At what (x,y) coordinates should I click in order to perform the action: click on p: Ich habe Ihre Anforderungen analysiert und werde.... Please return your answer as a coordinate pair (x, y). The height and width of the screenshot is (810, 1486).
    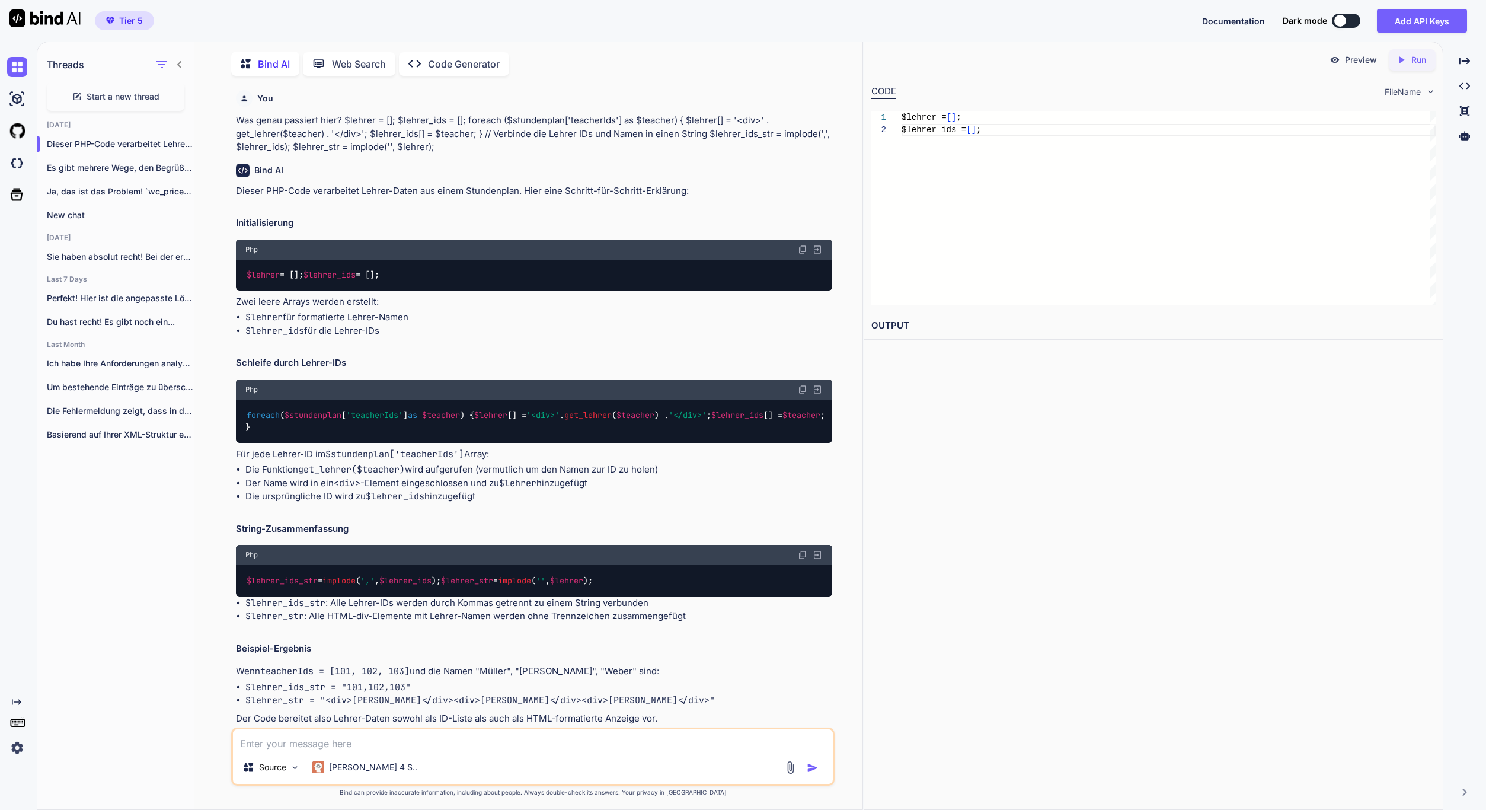
    Looking at the image, I should click on (120, 363).